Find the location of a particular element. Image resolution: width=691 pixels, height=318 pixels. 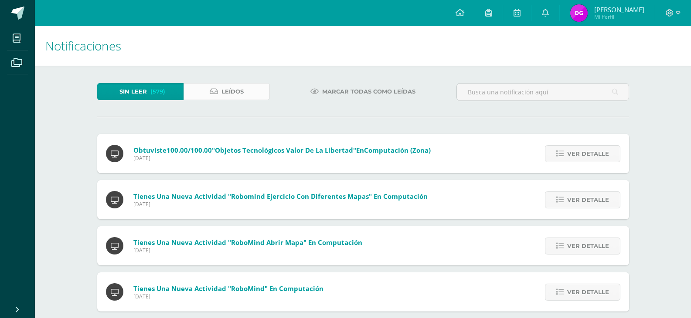

a: Sin leer(579) is located at coordinates (140, 91).